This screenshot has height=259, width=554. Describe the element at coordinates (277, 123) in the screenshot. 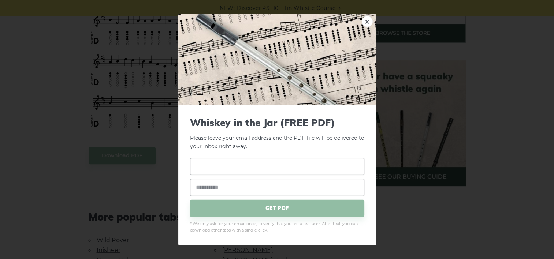

I see `span: Whiskey in the Jar (FREE PDF)` at that location.